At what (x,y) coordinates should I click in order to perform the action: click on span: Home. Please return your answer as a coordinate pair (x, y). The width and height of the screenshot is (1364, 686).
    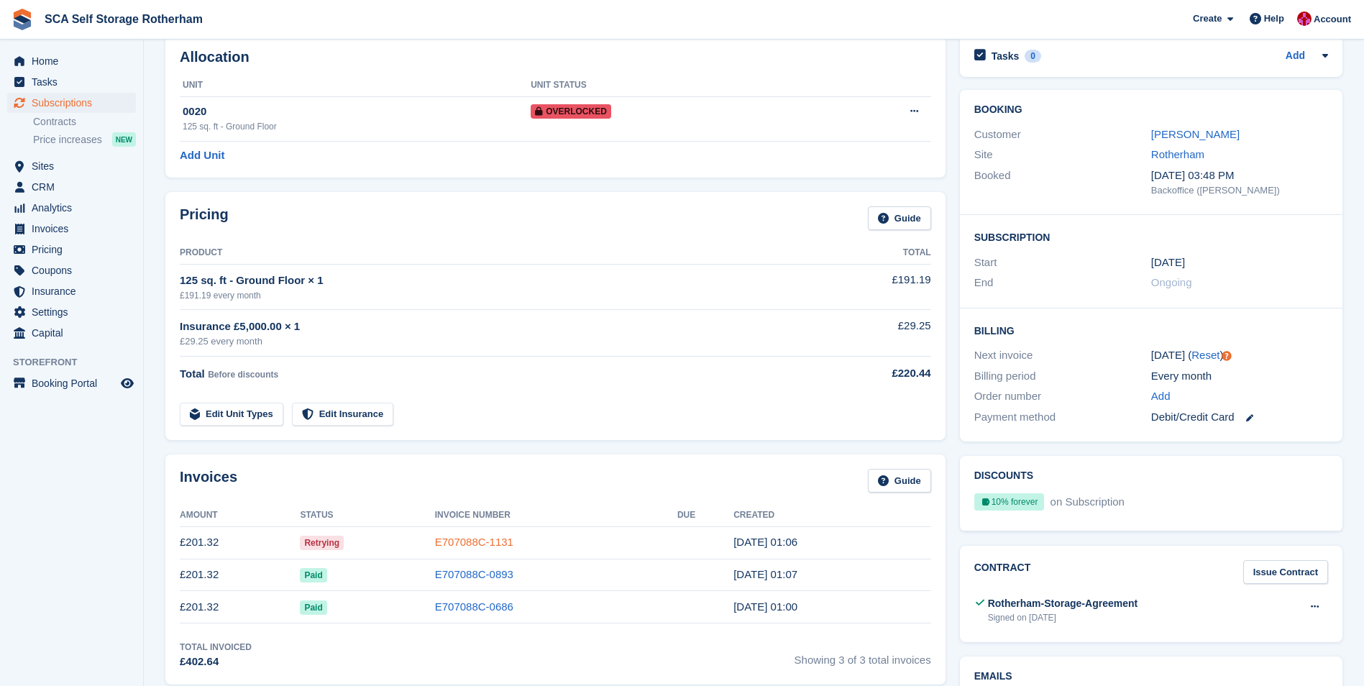
    Looking at the image, I should click on (75, 61).